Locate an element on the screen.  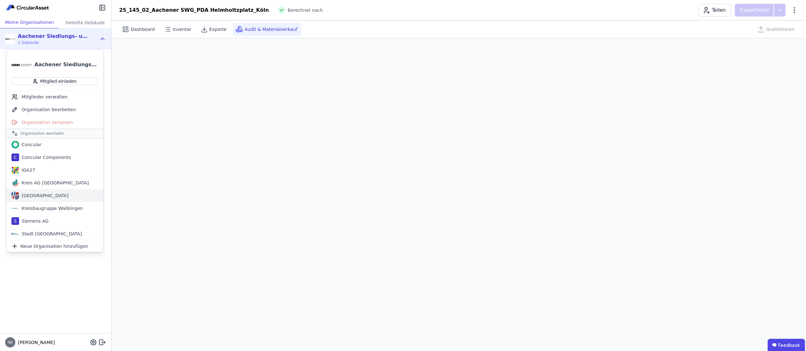
span: Inventar is located at coordinates (182, 29).